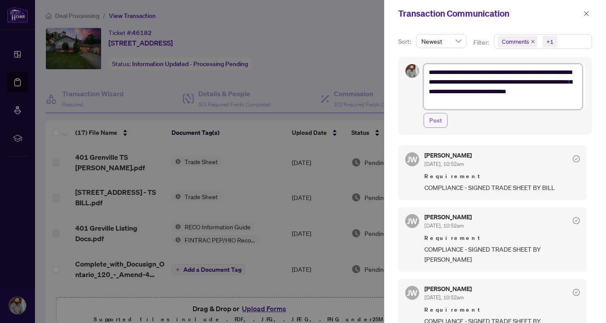 Image resolution: width=606 pixels, height=323 pixels. I want to click on span: Newest, so click(441, 41).